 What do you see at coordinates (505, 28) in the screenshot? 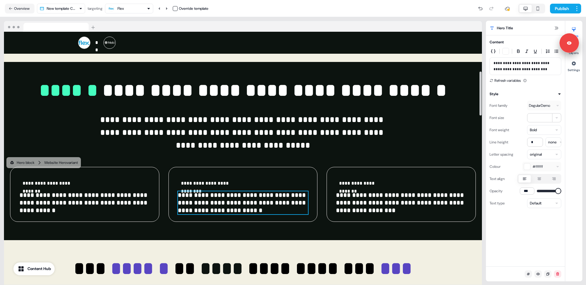
I see `span: Hero Title` at bounding box center [505, 28].